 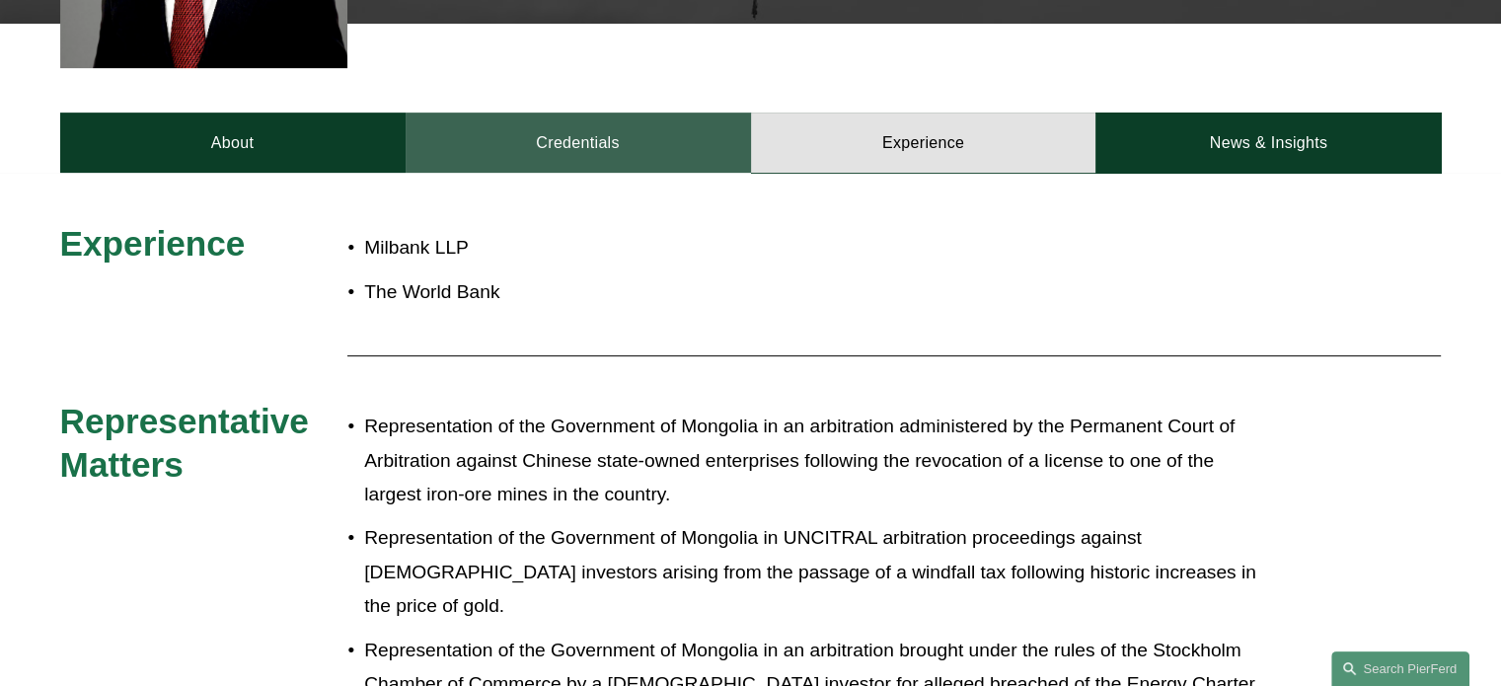 What do you see at coordinates (233, 142) in the screenshot?
I see `a: About` at bounding box center [233, 142].